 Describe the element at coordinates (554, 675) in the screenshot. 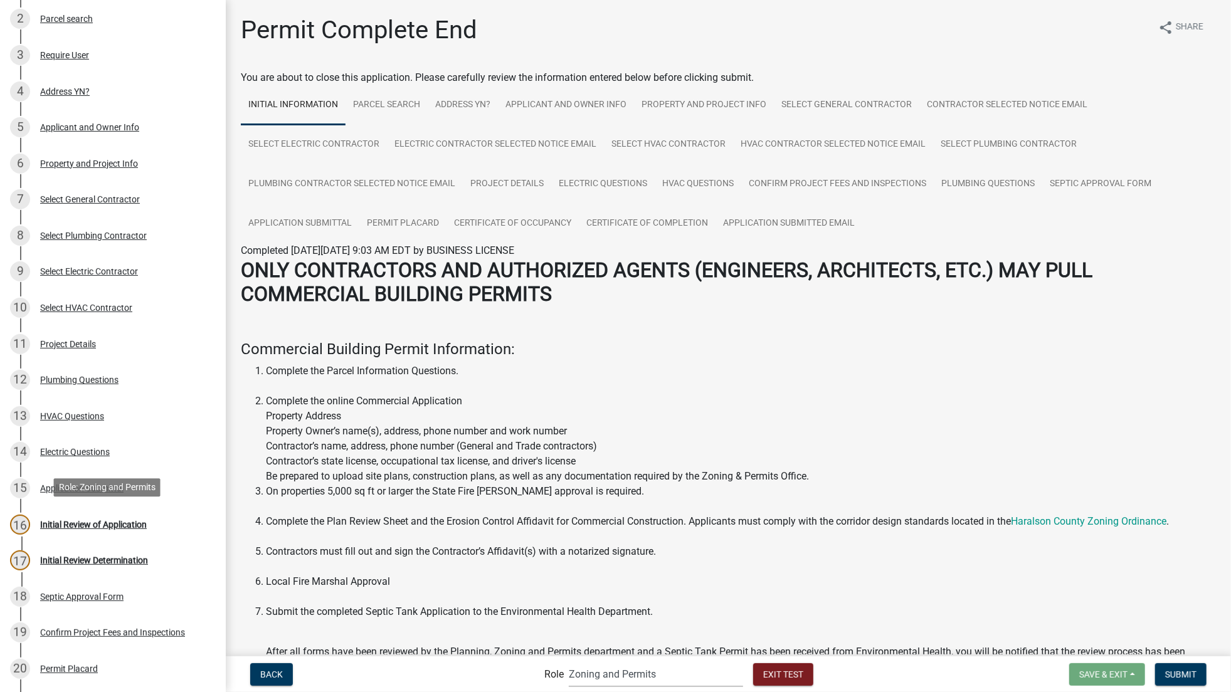

I see `label: Role` at that location.